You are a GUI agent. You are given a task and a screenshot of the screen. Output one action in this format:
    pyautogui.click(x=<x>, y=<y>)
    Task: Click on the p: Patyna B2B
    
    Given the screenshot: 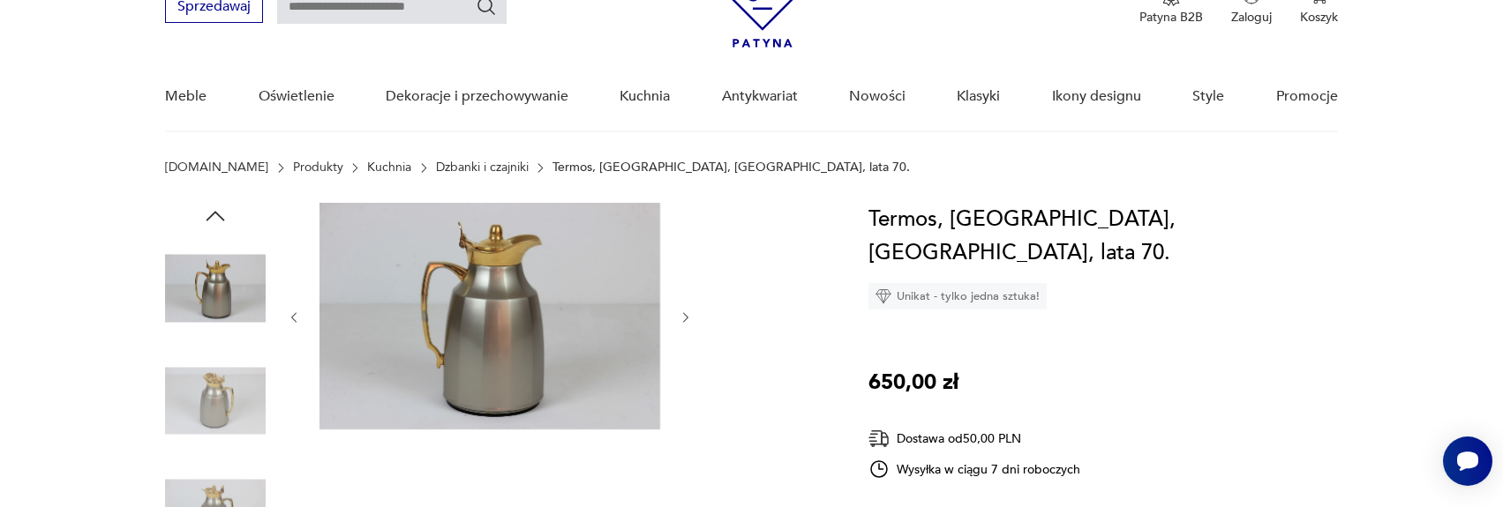 What is the action you would take?
    pyautogui.click(x=1171, y=17)
    